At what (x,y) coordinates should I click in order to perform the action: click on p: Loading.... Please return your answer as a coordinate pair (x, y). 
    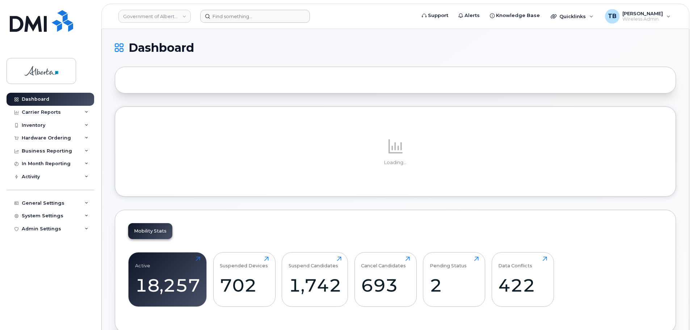
    Looking at the image, I should click on (396, 163).